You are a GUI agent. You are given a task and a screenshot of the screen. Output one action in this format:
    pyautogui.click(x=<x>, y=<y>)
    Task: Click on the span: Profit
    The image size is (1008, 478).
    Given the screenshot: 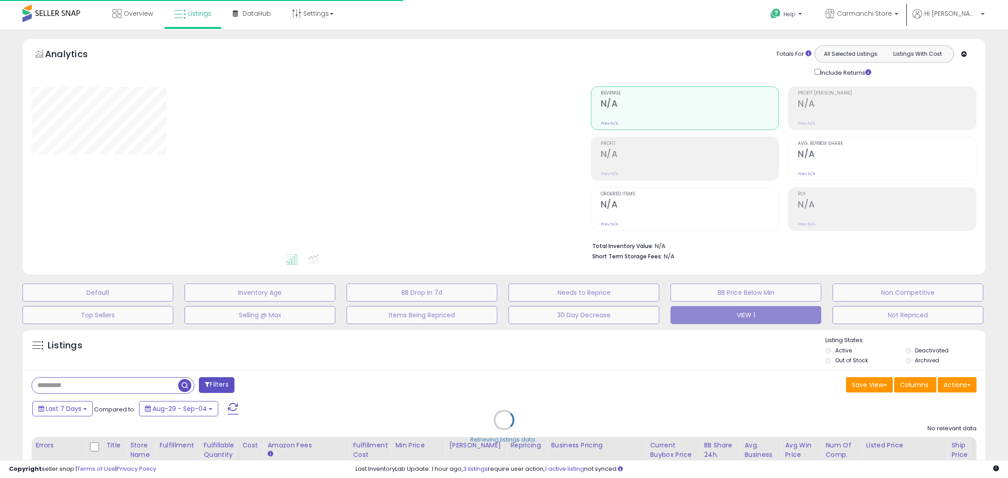 What is the action you would take?
    pyautogui.click(x=690, y=144)
    